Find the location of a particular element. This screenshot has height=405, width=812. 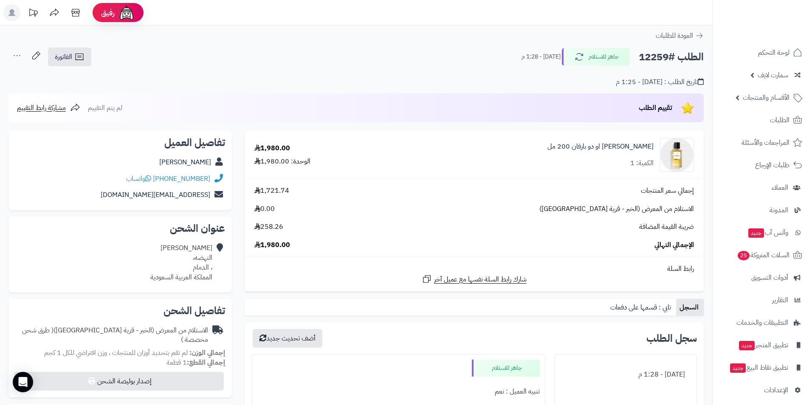

span: شارك رابط السلة نفسها مع عميل آخر is located at coordinates (480, 279).